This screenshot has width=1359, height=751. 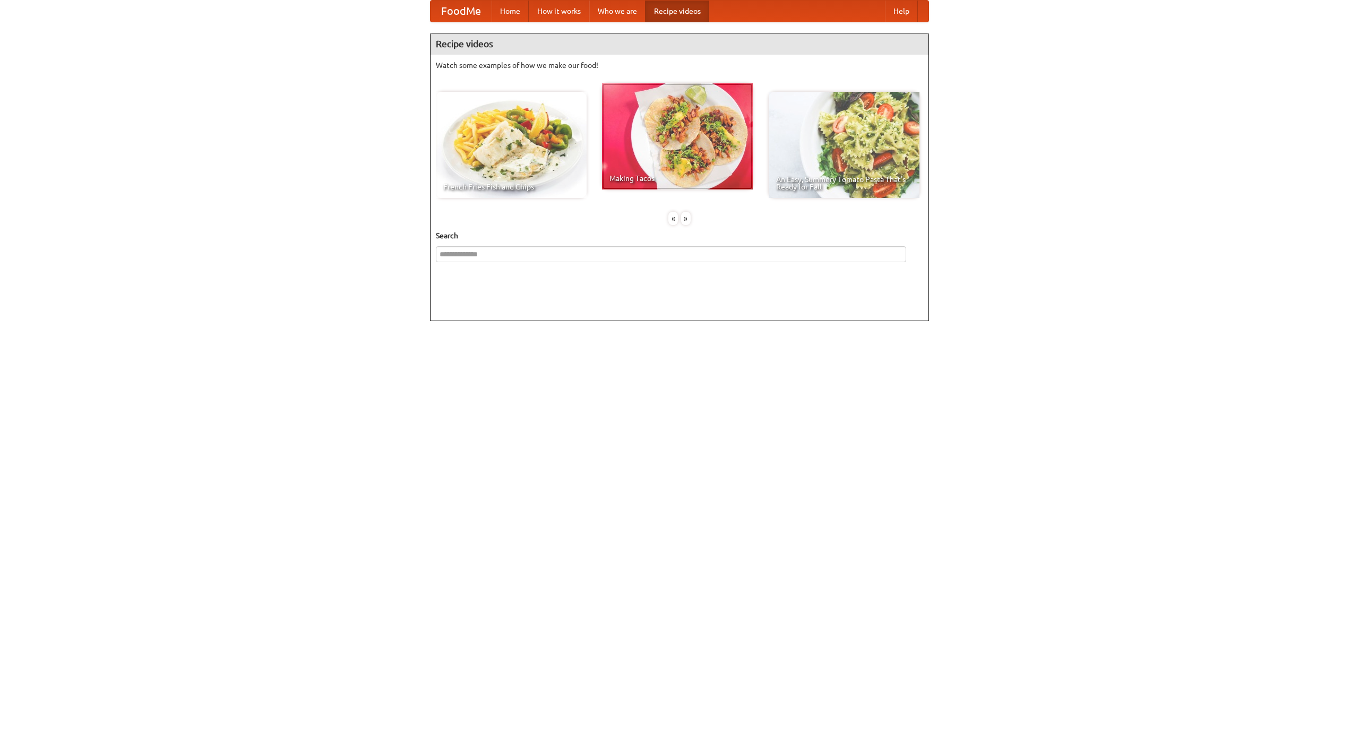 I want to click on a: An Easy, Summery Tomato Pasta That's Ready for Fall, so click(x=844, y=145).